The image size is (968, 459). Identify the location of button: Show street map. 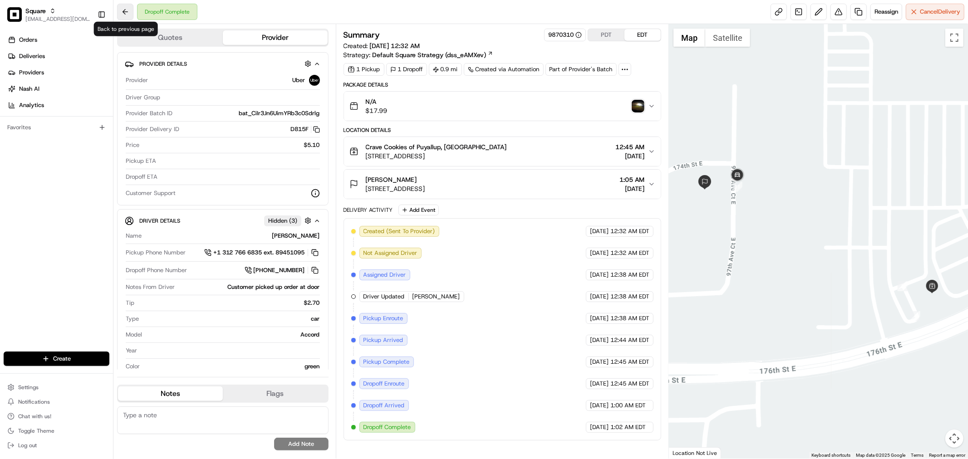
(690, 38).